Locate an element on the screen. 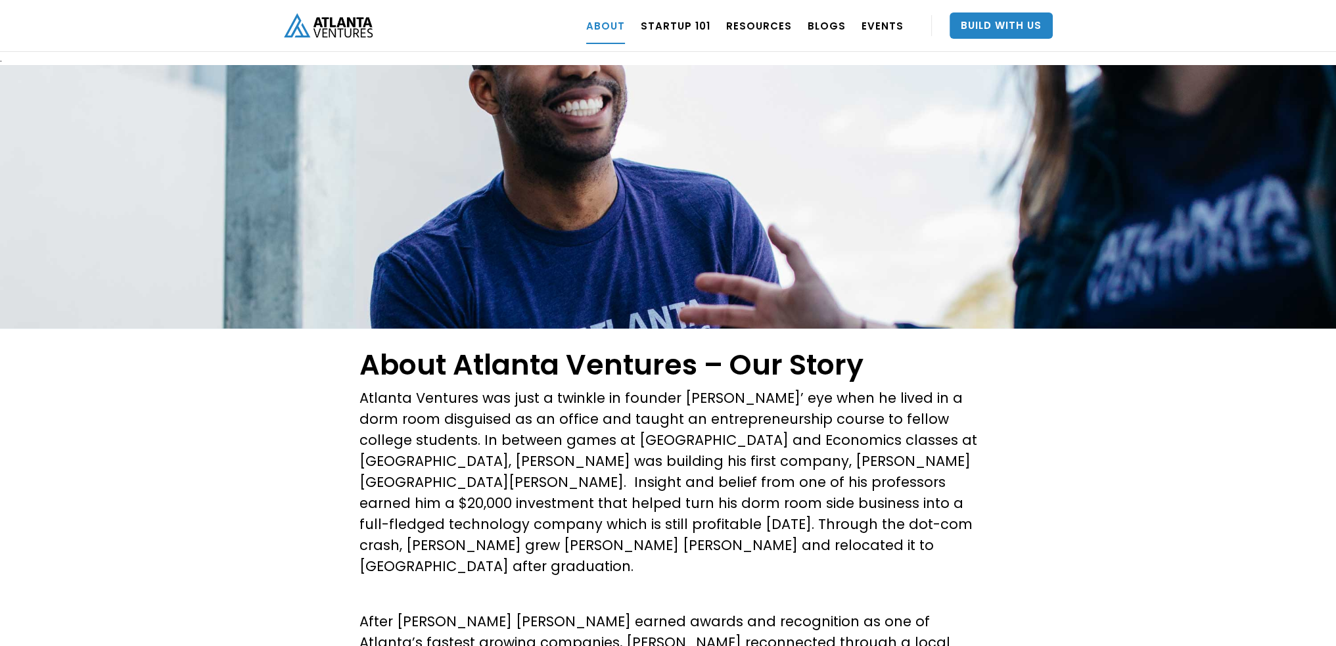 The height and width of the screenshot is (646, 1336). a: Build With Us is located at coordinates (1001, 26).